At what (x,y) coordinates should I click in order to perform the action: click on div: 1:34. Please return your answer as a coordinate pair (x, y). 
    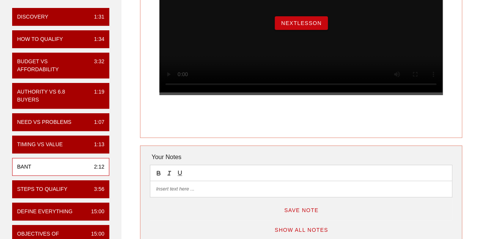
    Looking at the image, I should click on (96, 39).